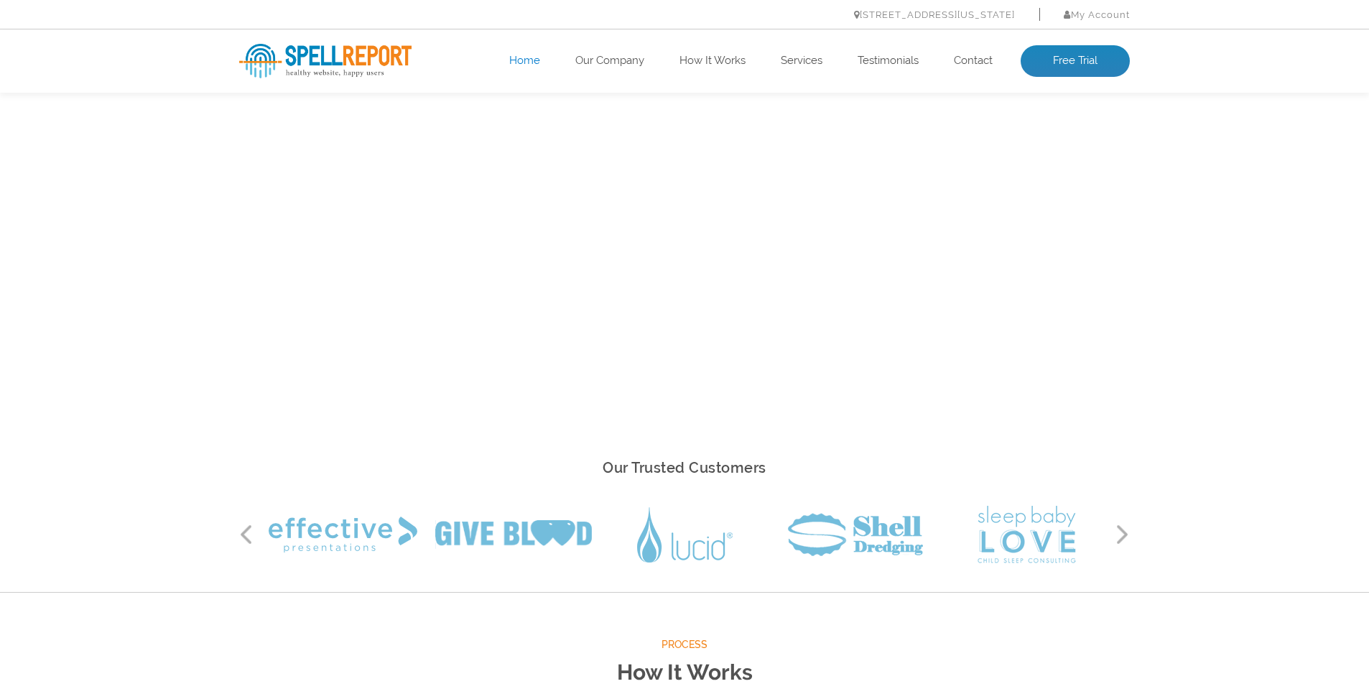 The image size is (1369, 689). I want to click on img: Shell Dredging, so click(855, 534).